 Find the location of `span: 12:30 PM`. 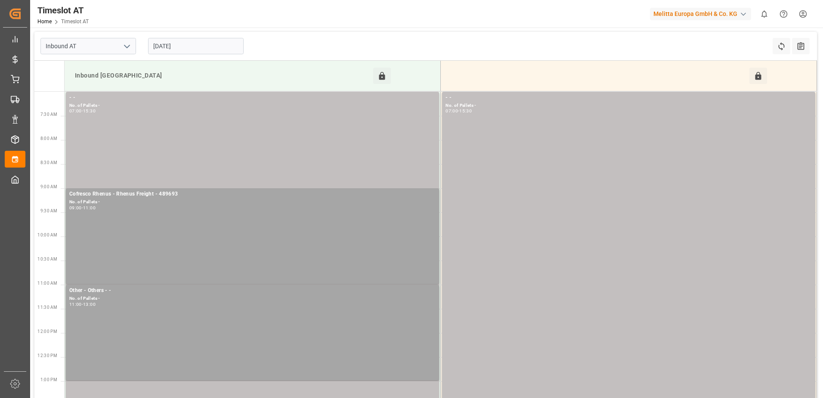

span: 12:30 PM is located at coordinates (47, 355).